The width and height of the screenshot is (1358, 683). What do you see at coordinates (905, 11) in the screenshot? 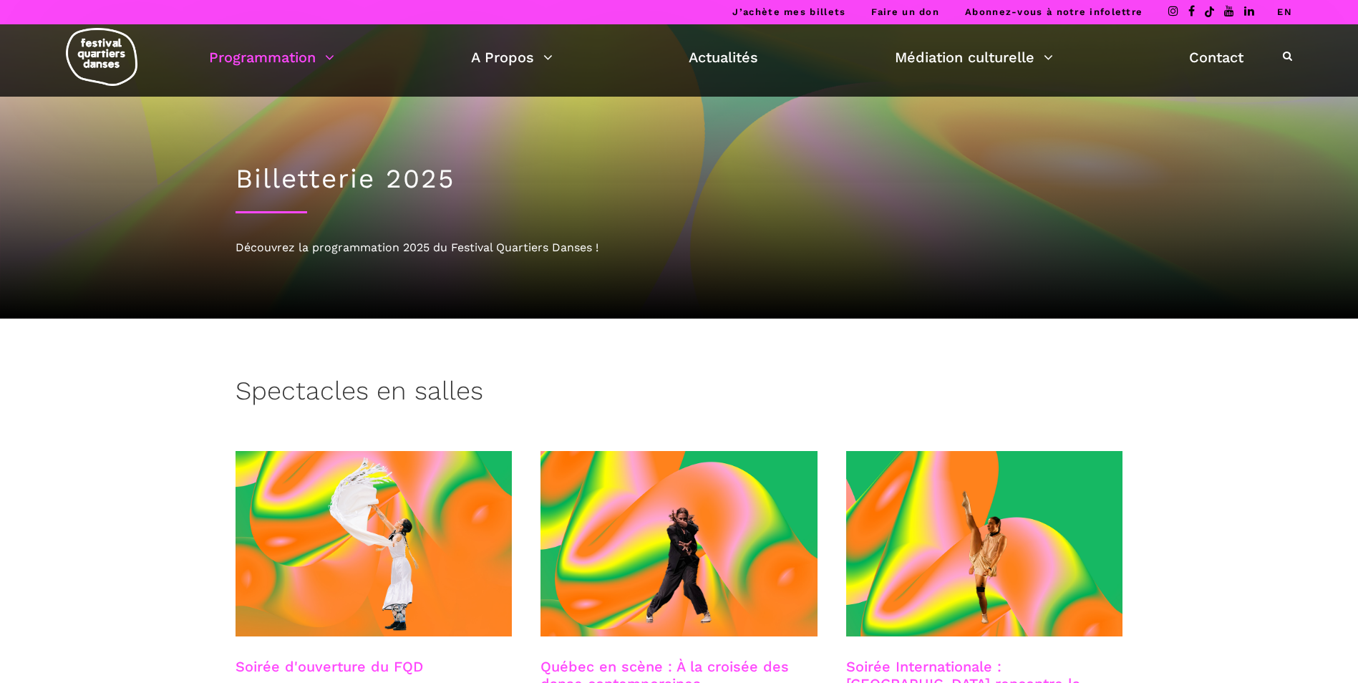
I see `a: Faire un don` at bounding box center [905, 11].